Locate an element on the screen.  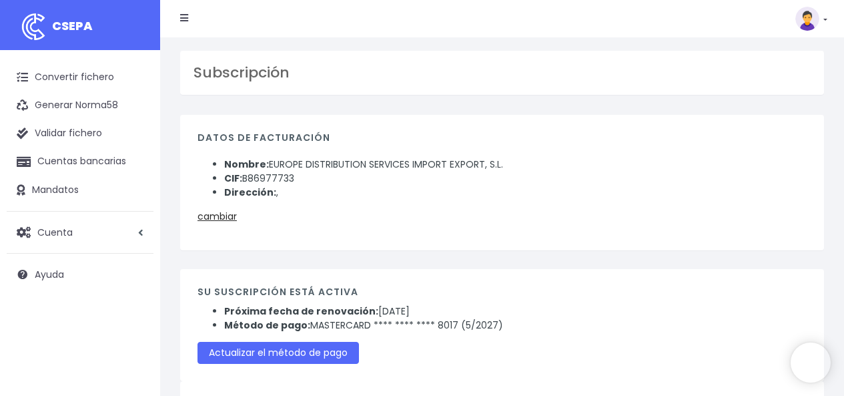
a: Ayuda is located at coordinates (80, 274).